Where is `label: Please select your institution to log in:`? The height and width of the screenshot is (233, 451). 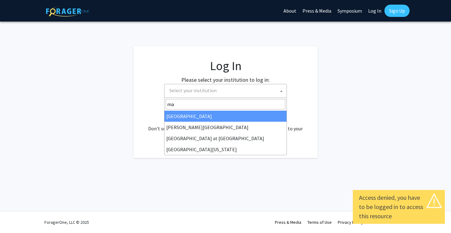
label: Please select your institution to log in: is located at coordinates (226, 79).